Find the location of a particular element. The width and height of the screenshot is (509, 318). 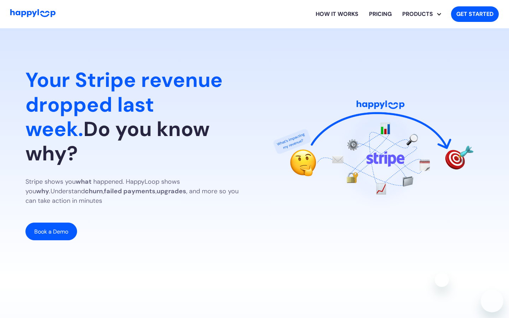

a: Learn how HappyLoop works is located at coordinates (337, 14).